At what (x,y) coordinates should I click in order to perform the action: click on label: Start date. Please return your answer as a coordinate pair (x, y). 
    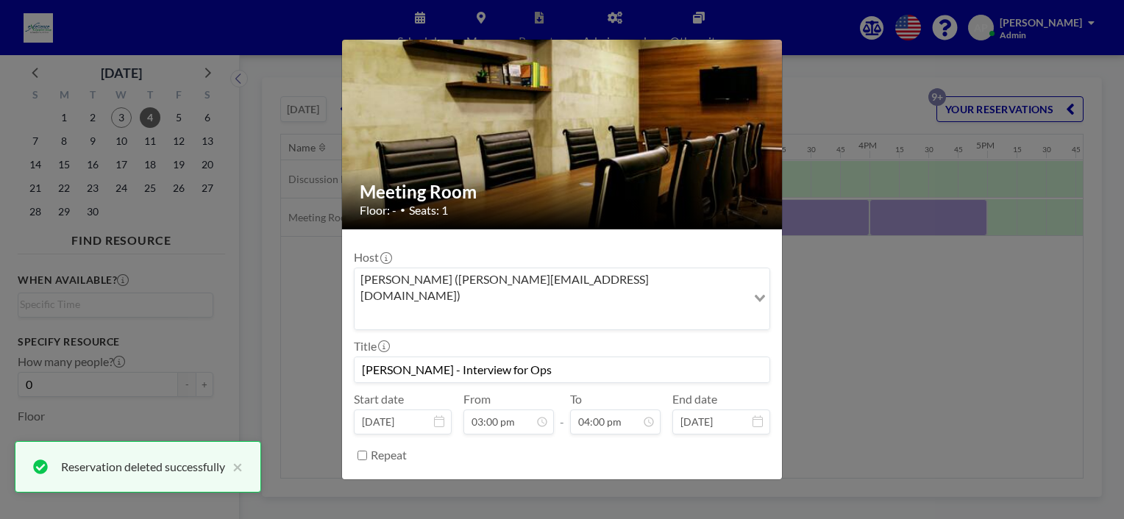
    Looking at the image, I should click on (379, 399).